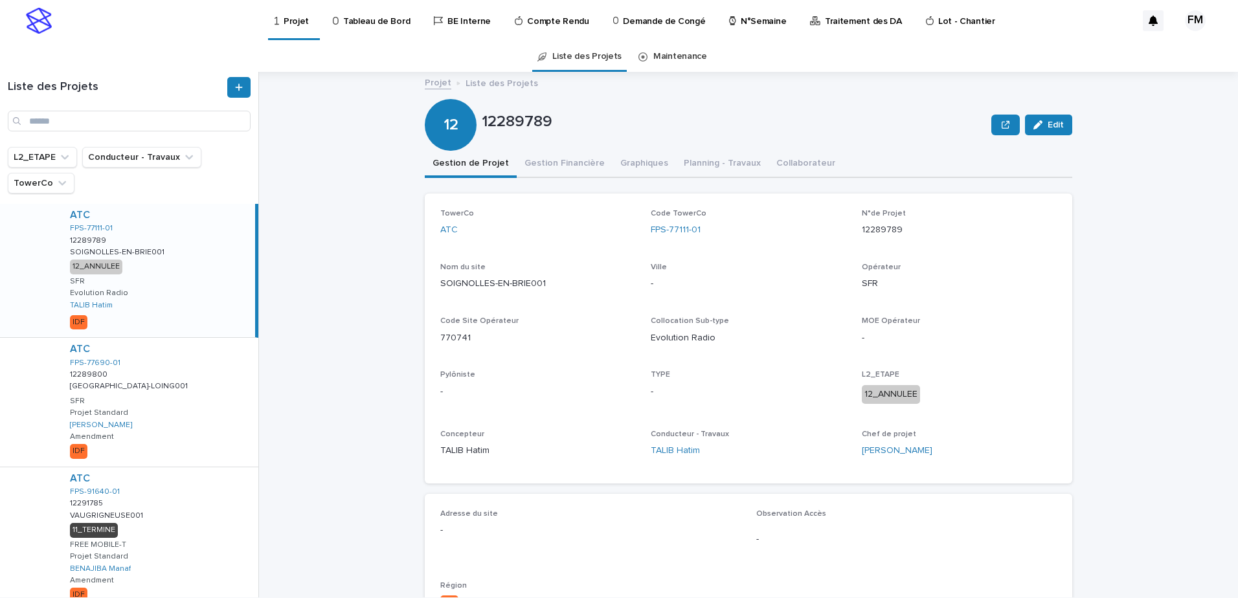  Describe the element at coordinates (1055, 125) in the screenshot. I see `span: Edit` at that location.